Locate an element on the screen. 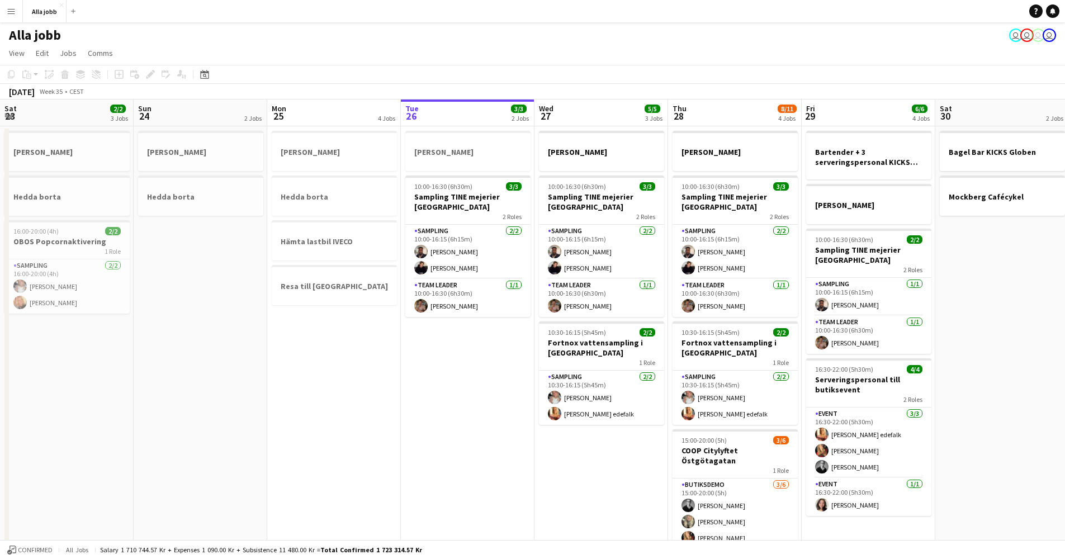 The width and height of the screenshot is (1065, 559). span: 8/11 is located at coordinates (787, 108).